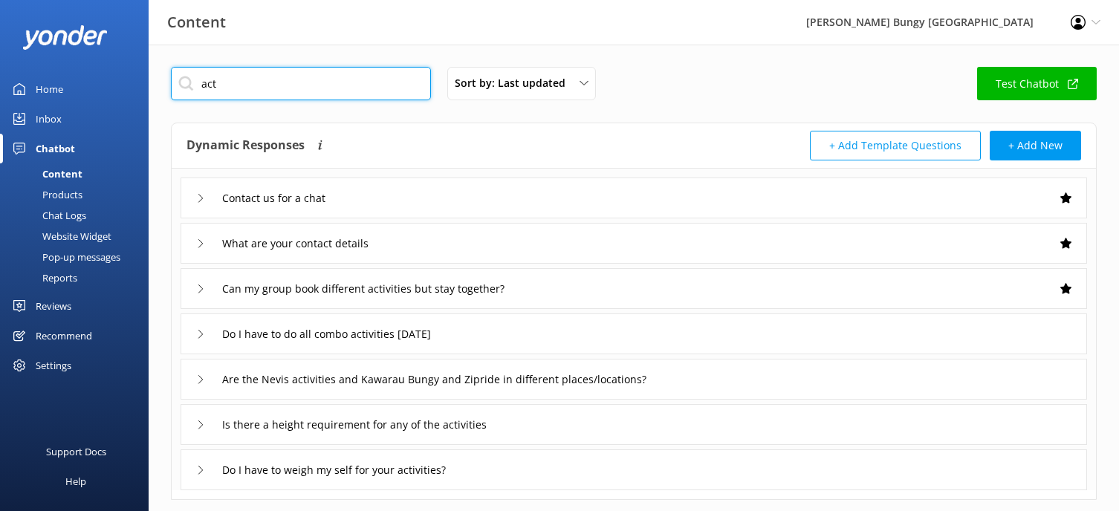  What do you see at coordinates (65, 37) in the screenshot?
I see `img: yonder-white-logo.png` at bounding box center [65, 37].